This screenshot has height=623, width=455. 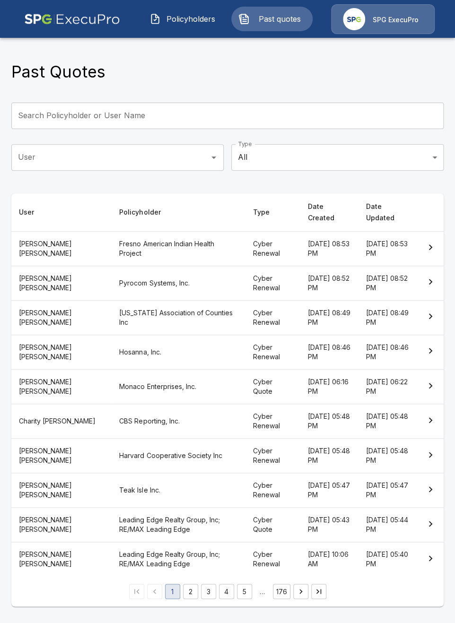 I want to click on button: Go to page 2, so click(x=191, y=592).